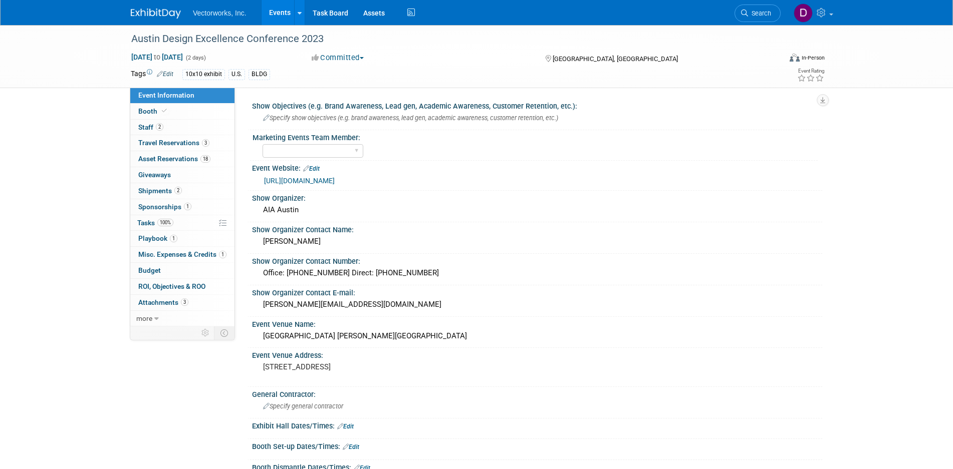  What do you see at coordinates (803, 13) in the screenshot?
I see `img: Don Hall` at bounding box center [803, 13].